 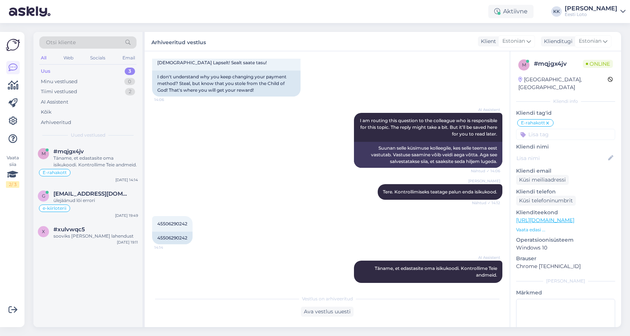 What do you see at coordinates (59, 92) in the screenshot?
I see `div: Tiimi vestlused` at bounding box center [59, 92].